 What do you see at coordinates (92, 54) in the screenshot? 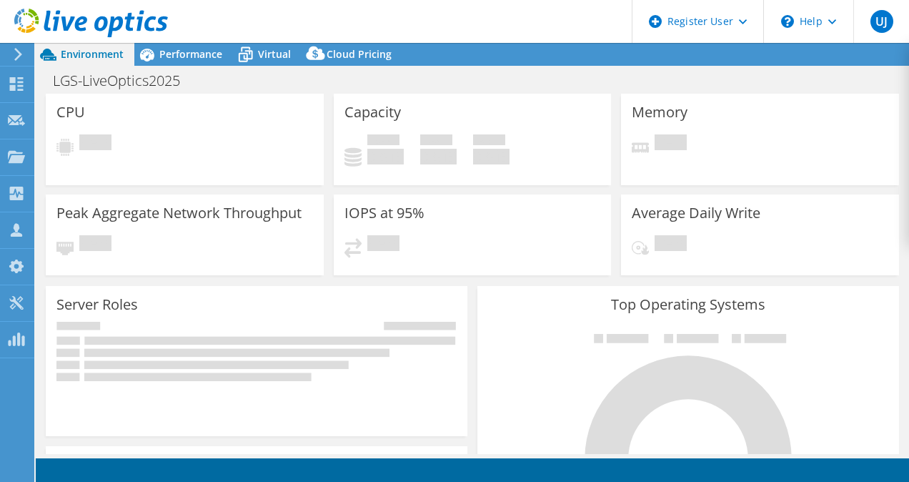
I see `span: Environment` at bounding box center [92, 54].